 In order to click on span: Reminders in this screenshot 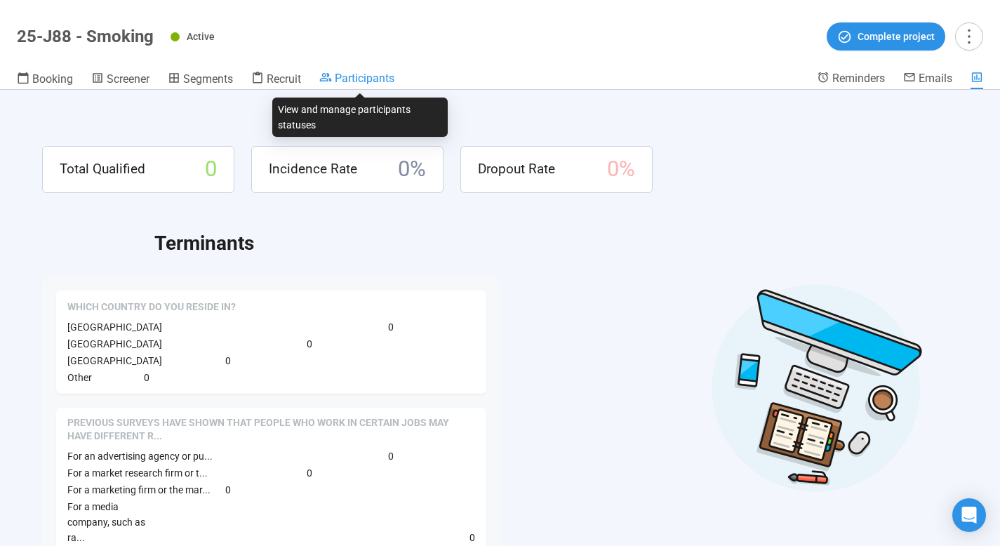, I will do `click(858, 78)`.